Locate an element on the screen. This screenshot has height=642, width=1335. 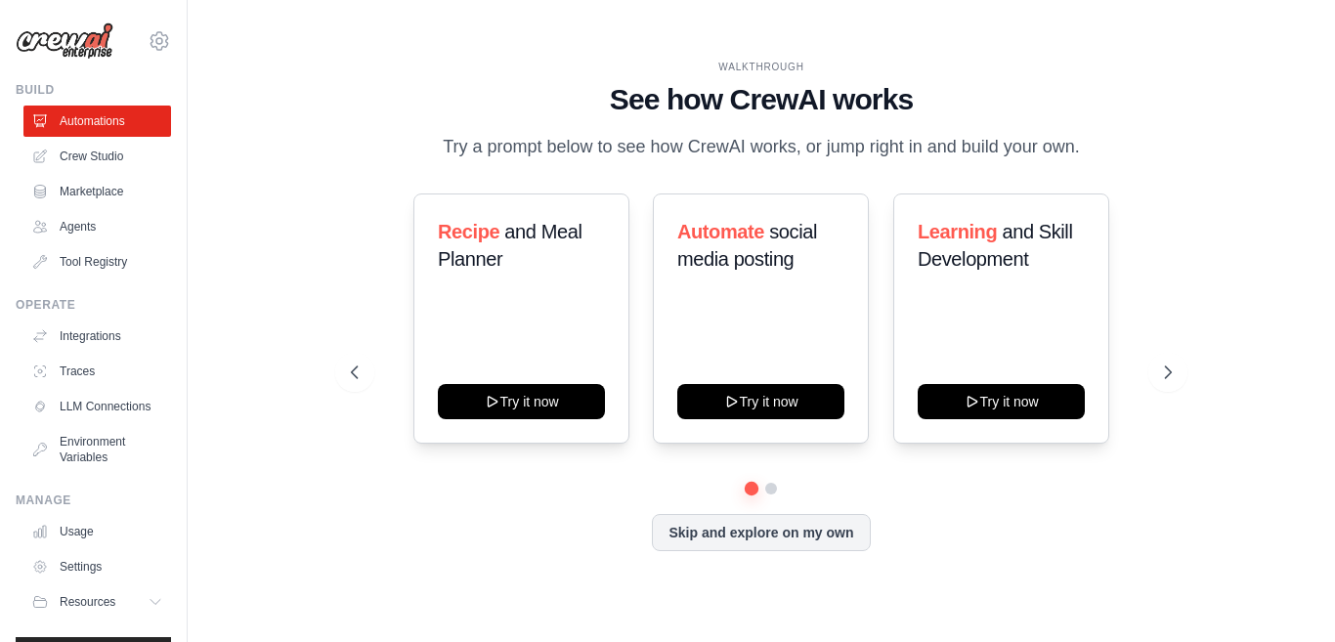
button: Resources is located at coordinates (97, 602).